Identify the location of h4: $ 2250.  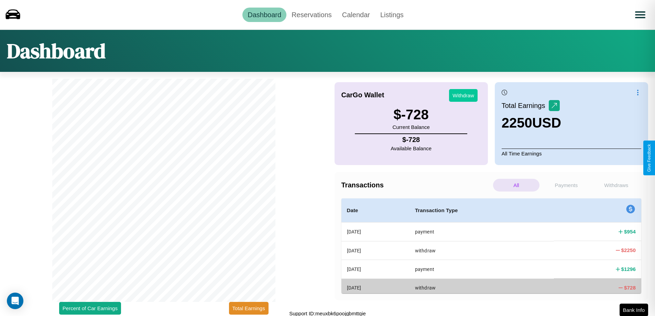
(629, 250).